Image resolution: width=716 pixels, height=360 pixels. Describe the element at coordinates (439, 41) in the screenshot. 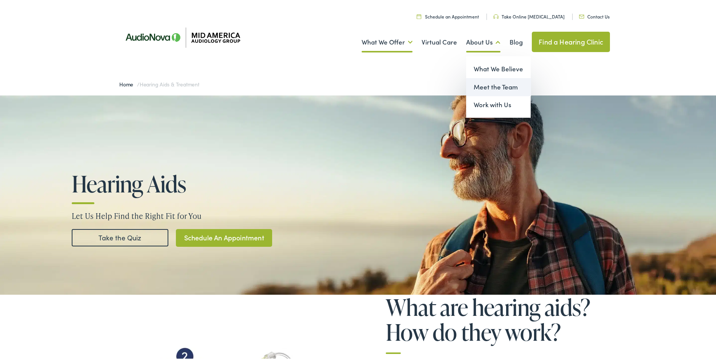

I see `a: Virtual Care` at that location.